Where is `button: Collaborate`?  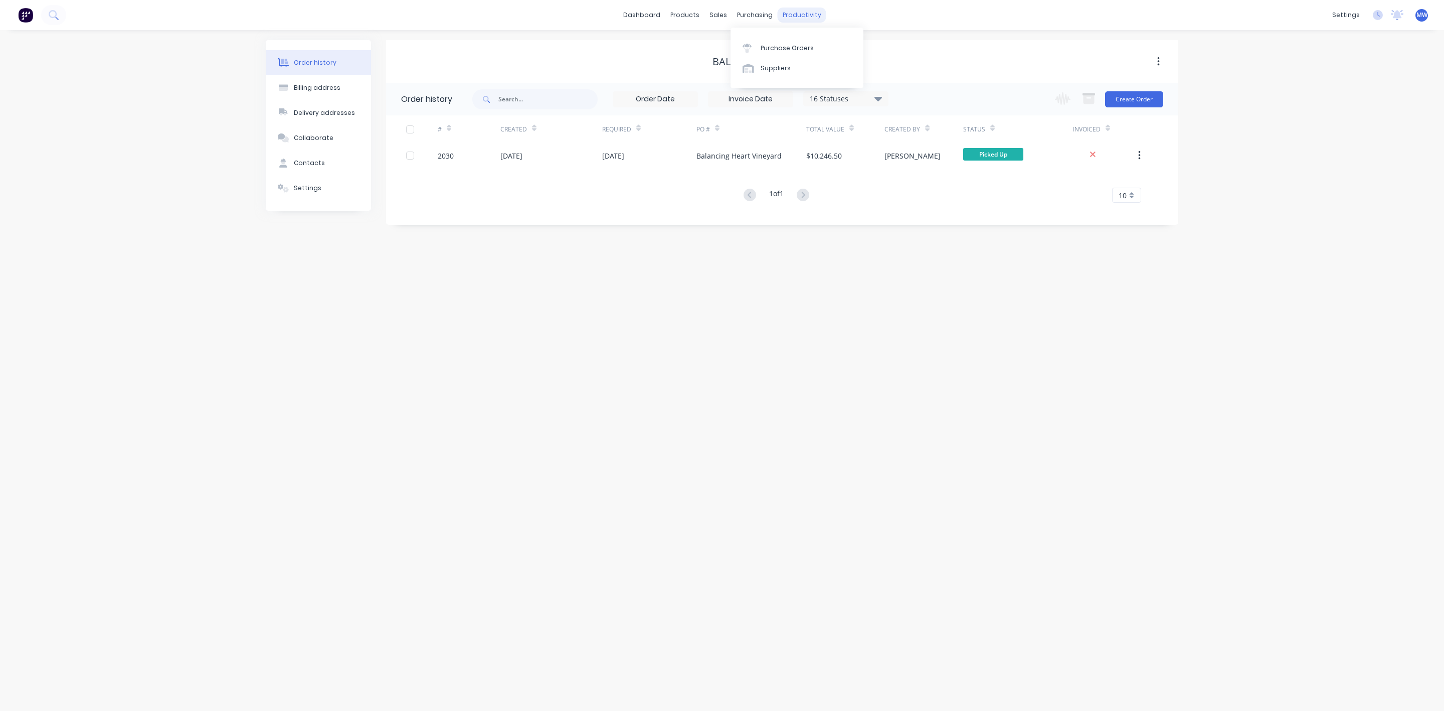 button: Collaborate is located at coordinates (318, 138).